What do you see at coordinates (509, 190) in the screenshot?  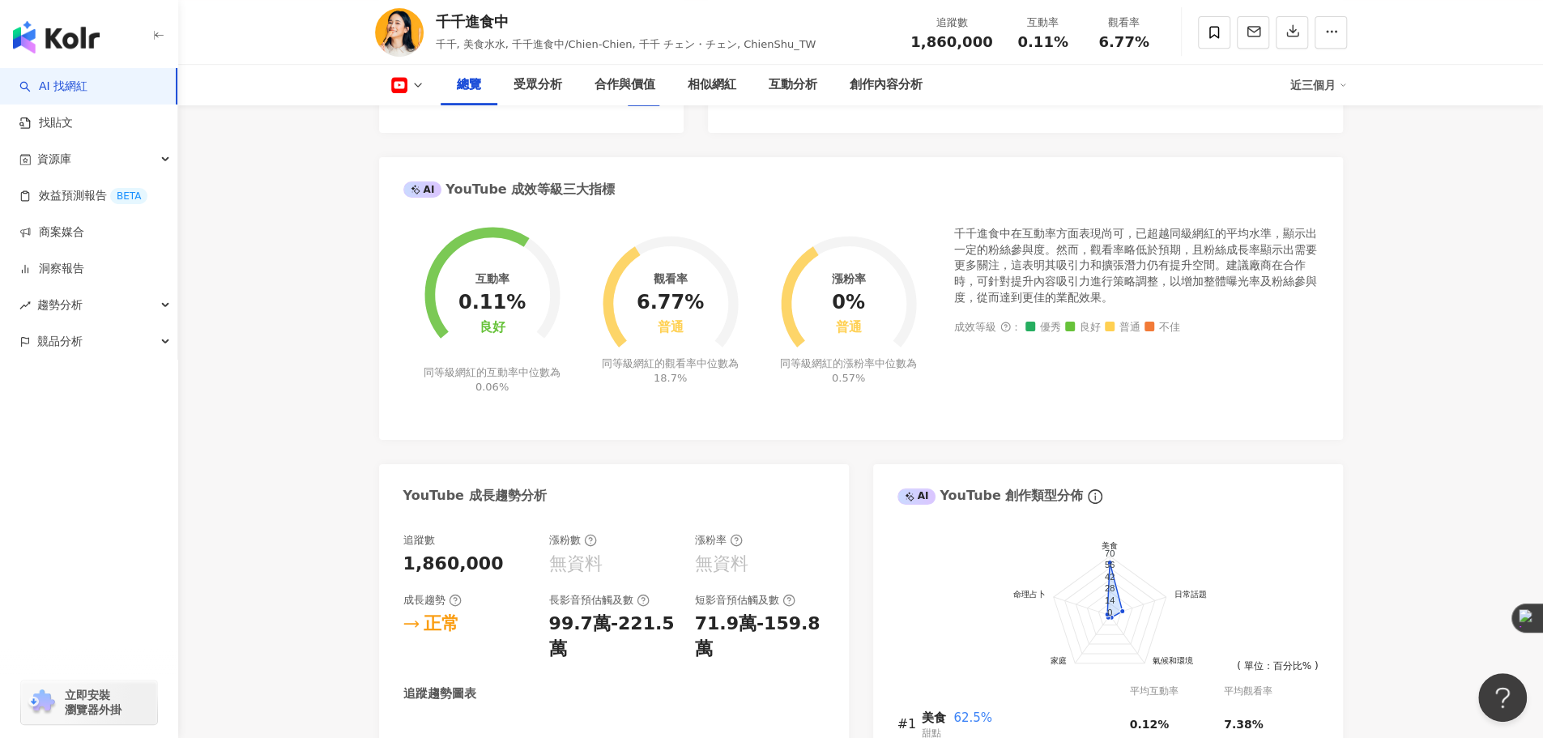 I see `div: YouTube 成效等級三大指標` at bounding box center [509, 190].